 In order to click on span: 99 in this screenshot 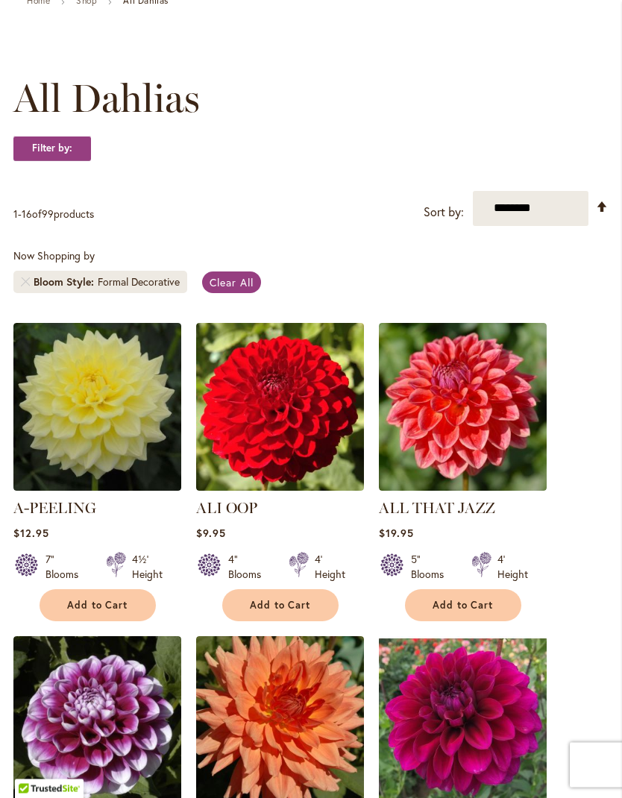, I will do `click(48, 214)`.